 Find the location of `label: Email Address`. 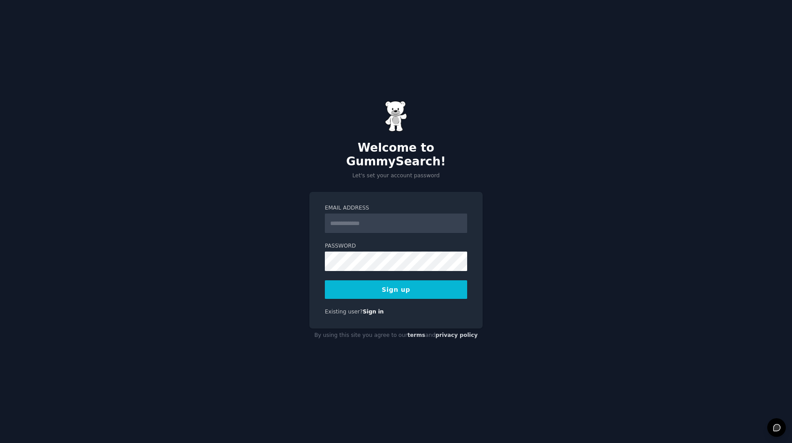

label: Email Address is located at coordinates (396, 208).